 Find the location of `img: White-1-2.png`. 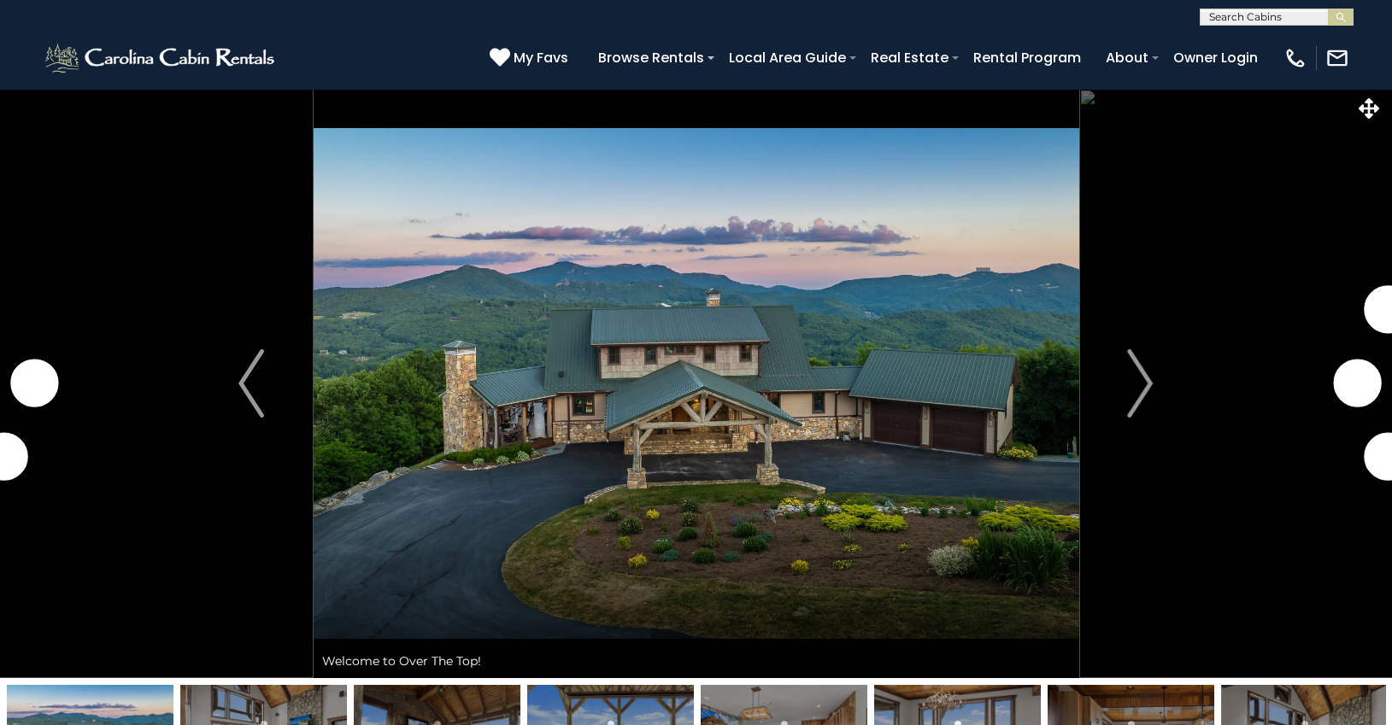

img: White-1-2.png is located at coordinates (161, 58).